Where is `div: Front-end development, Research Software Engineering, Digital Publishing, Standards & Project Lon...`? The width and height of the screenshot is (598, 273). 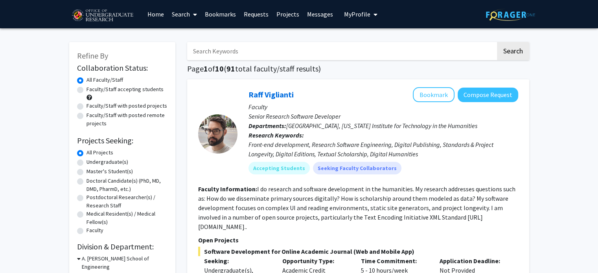
div: Front-end development, Research Software Engineering, Digital Publishing, Standards & Project Lon... is located at coordinates (383, 149).